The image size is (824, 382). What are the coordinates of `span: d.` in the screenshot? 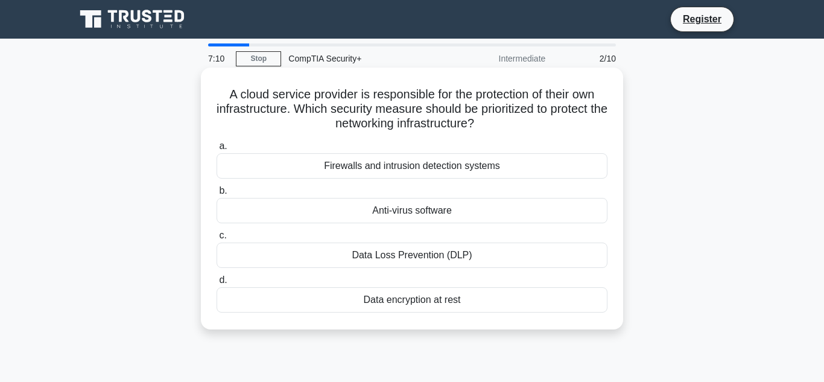 It's located at (222, 279).